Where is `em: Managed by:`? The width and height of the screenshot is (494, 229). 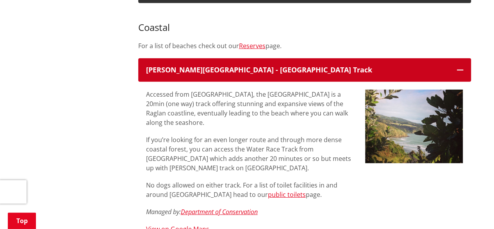 em: Managed by: is located at coordinates (163, 211).